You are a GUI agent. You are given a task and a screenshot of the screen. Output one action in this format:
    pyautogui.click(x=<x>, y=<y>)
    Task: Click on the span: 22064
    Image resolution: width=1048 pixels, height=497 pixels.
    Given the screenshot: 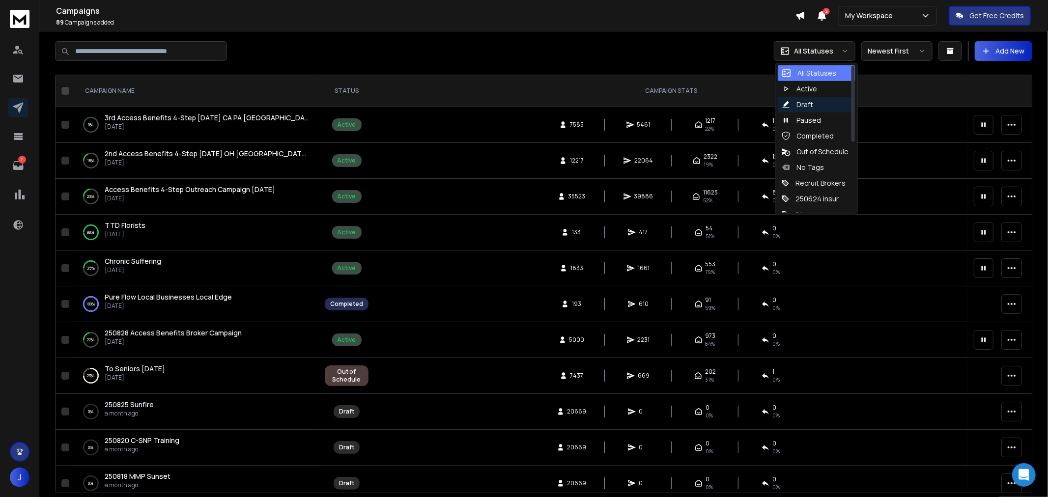 What is the action you would take?
    pyautogui.click(x=644, y=161)
    